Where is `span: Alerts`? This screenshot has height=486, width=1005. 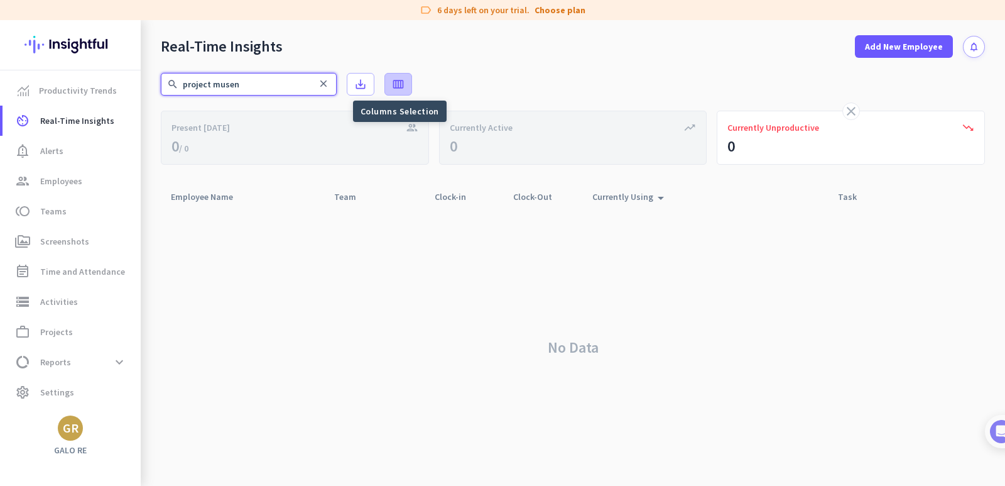 span: Alerts is located at coordinates (52, 151).